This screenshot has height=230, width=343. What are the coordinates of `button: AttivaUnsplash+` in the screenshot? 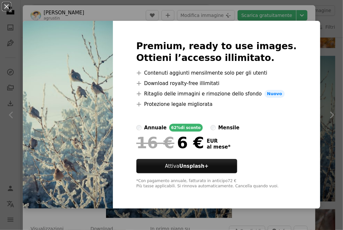 It's located at (187, 166).